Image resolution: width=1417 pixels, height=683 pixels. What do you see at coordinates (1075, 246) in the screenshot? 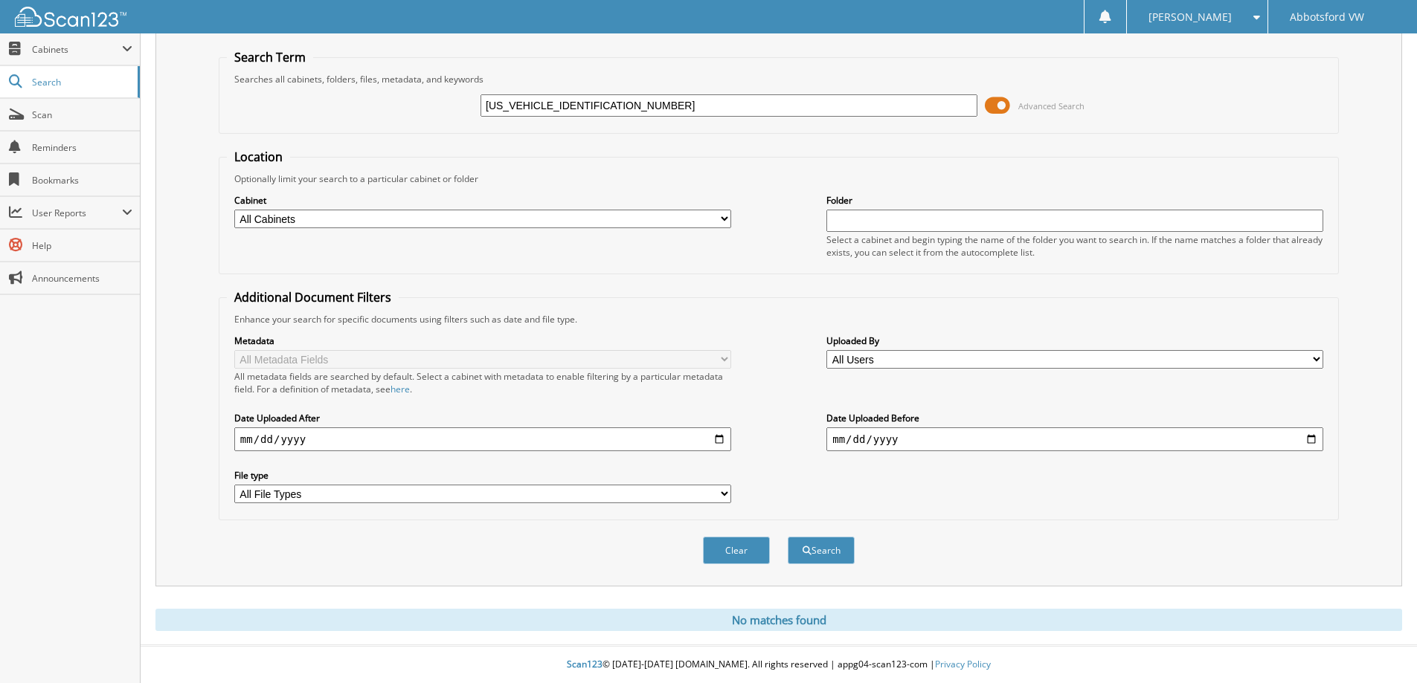
I see `div: Select a cabinet and begin typing the name of the folder you want to search in. If the name match...` at bounding box center [1075, 246].